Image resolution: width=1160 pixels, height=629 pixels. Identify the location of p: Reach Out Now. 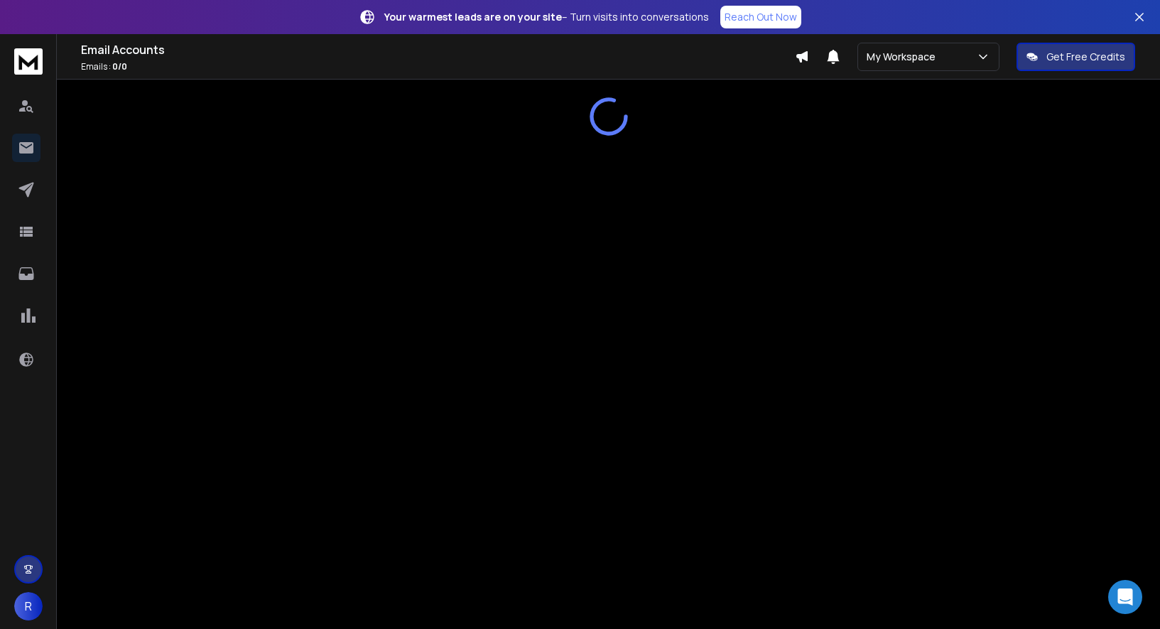
(761, 17).